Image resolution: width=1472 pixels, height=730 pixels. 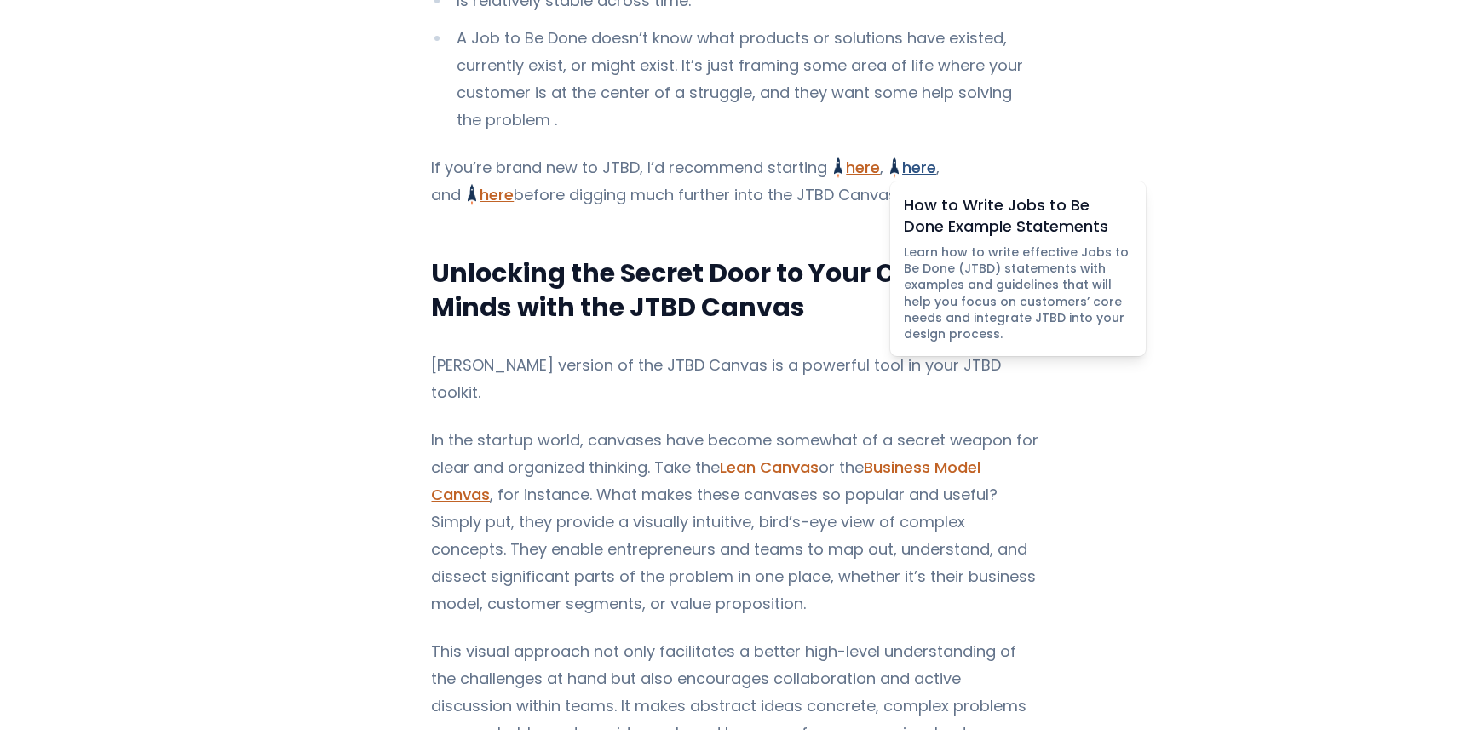 I want to click on h2: Unlocking the Secret Door to Your Customers’ Minds with the JTBD Canvas, so click(x=735, y=290).